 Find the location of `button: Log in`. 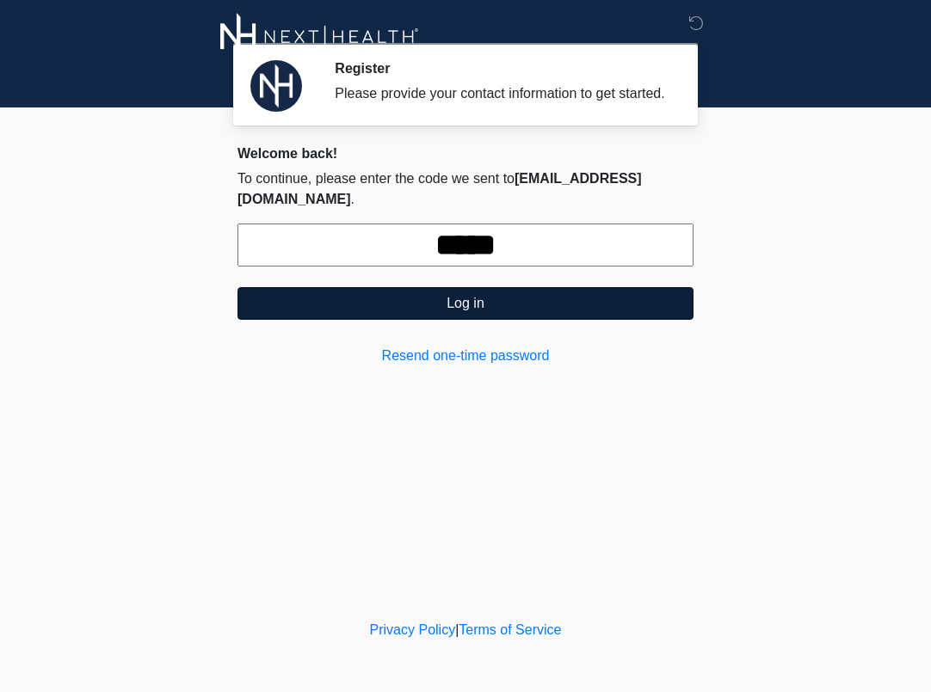

button: Log in is located at coordinates (465, 304).